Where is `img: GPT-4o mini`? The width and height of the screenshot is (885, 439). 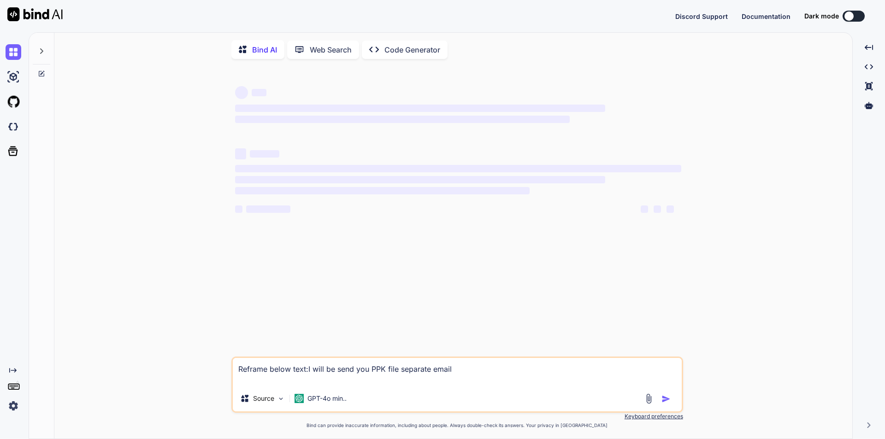 img: GPT-4o mini is located at coordinates (299, 399).